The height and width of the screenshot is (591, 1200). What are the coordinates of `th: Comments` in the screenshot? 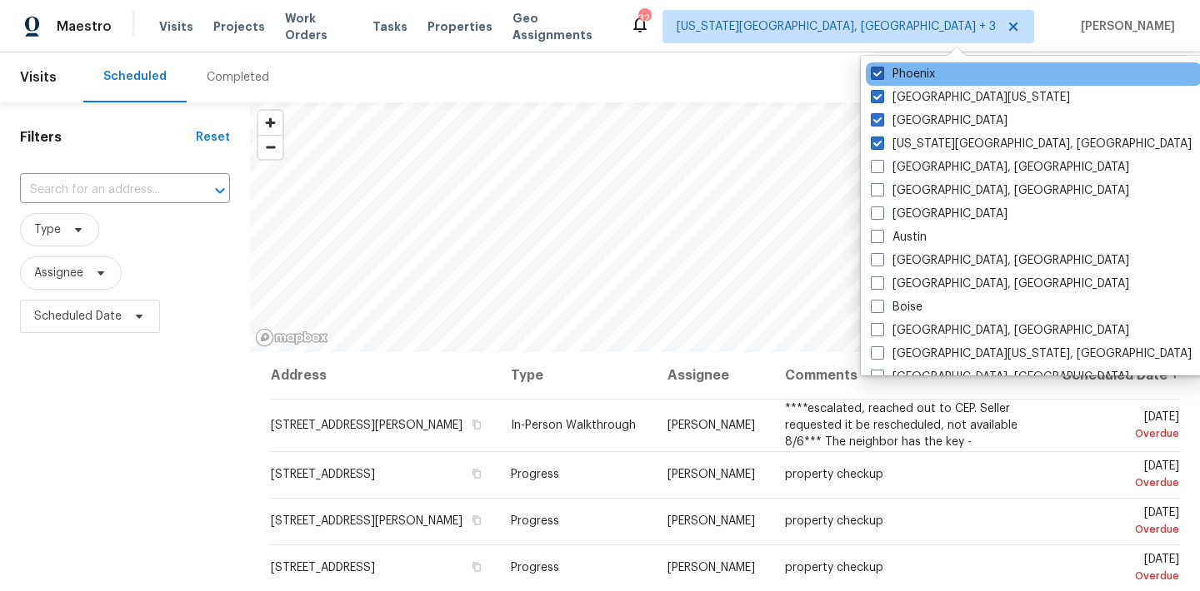 It's located at (908, 376).